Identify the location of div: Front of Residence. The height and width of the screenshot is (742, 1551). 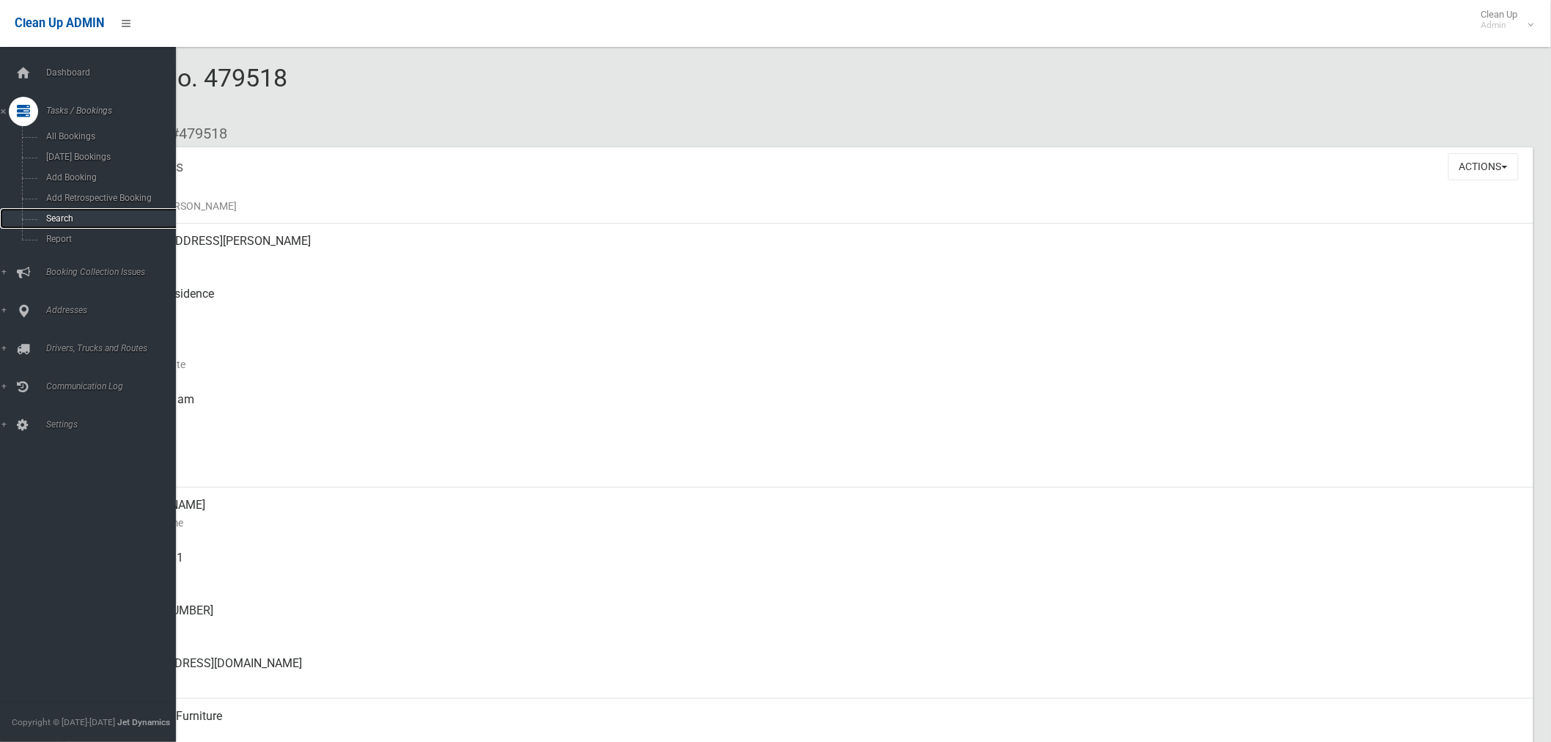
(820, 303).